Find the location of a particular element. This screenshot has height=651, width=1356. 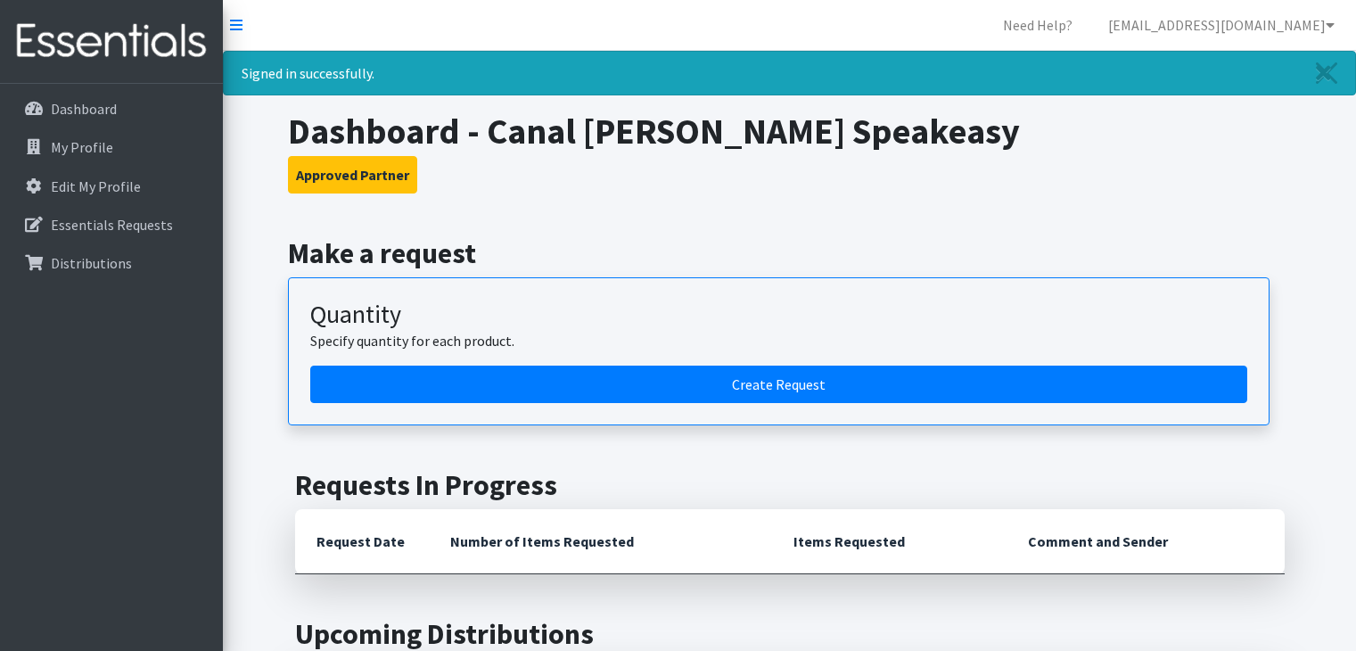

a: My Profile is located at coordinates (111, 147).